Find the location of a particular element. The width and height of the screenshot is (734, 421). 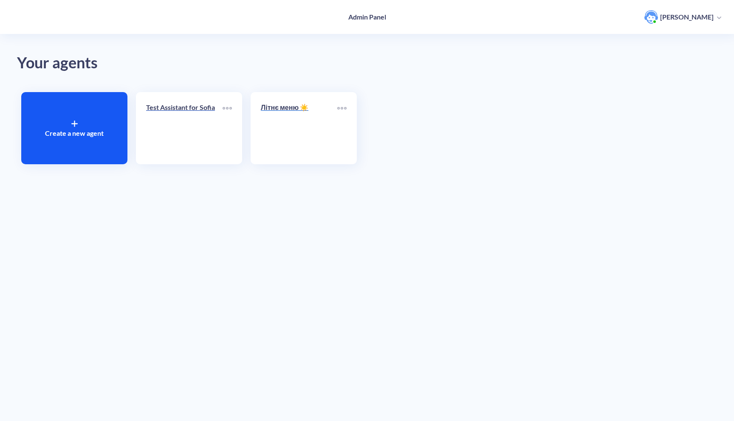

p: Test Assistant for Sofia is located at coordinates (184, 107).